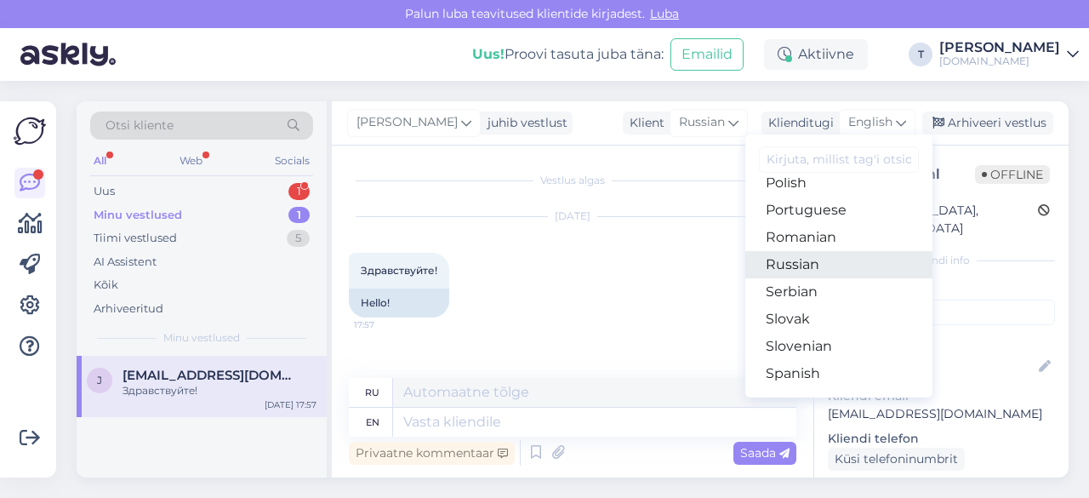 The height and width of the screenshot is (498, 1089). I want to click on div: All, so click(100, 161).